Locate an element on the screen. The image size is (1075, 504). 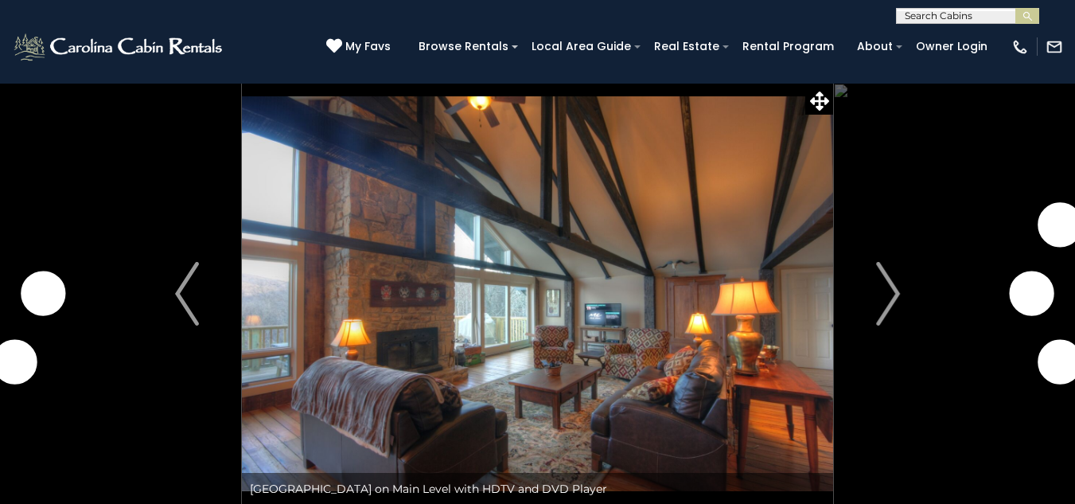
a: Browse Rentals is located at coordinates (463, 46).